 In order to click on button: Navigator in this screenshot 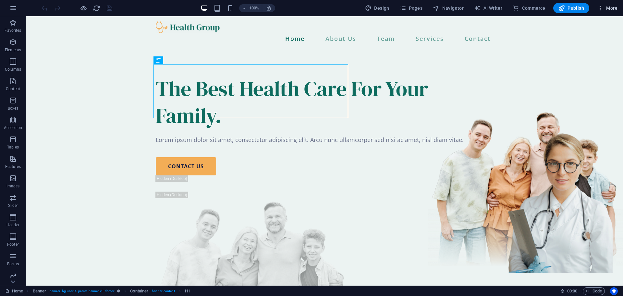, I will do `click(448, 8)`.